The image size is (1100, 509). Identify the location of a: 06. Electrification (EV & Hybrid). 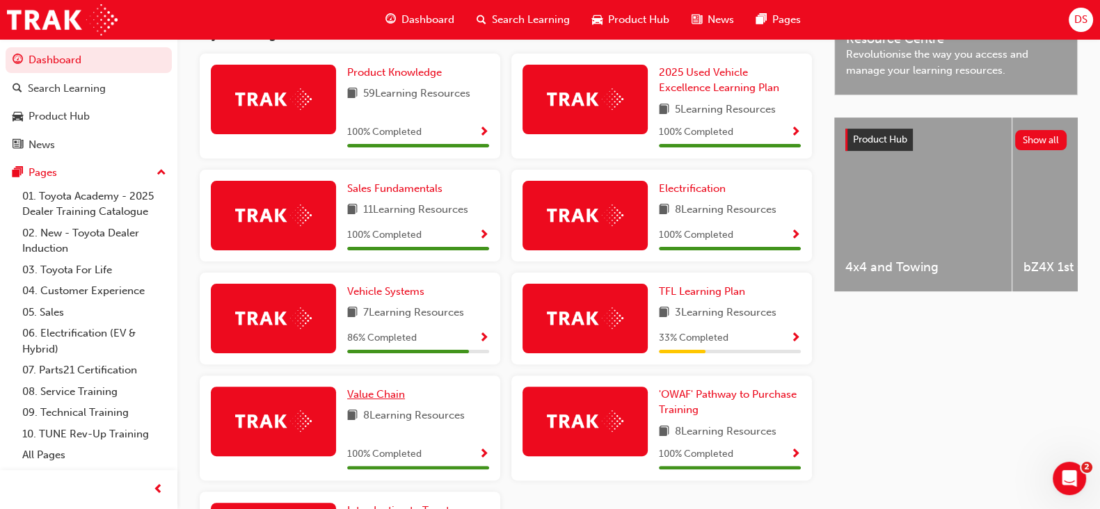
(94, 341).